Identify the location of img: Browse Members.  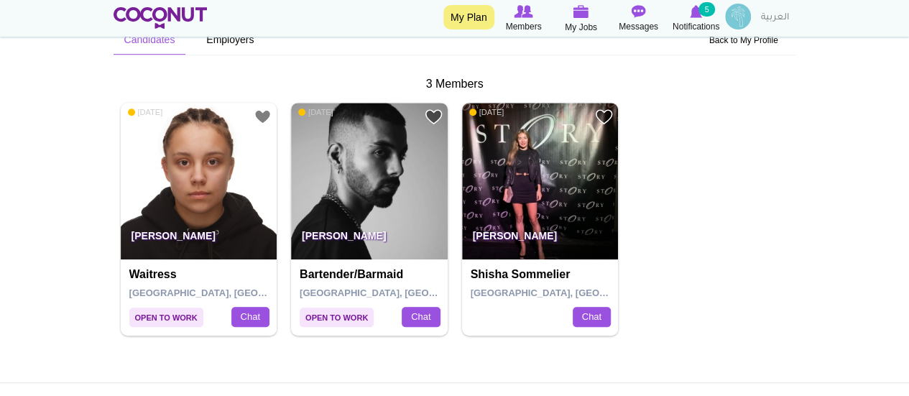
(523, 11).